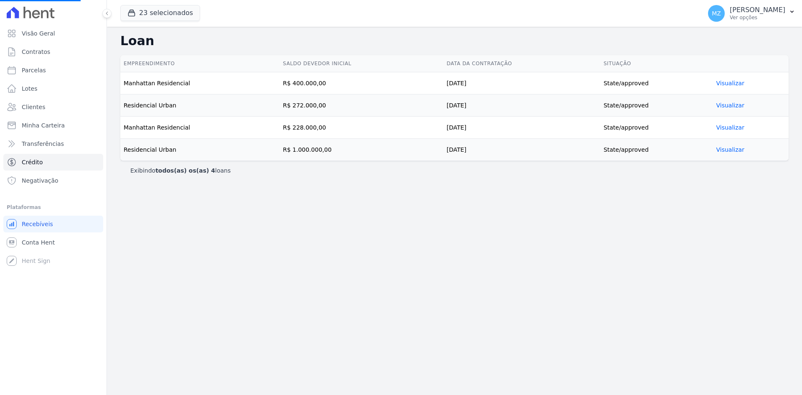 The image size is (802, 395). Describe the element at coordinates (37, 224) in the screenshot. I see `span: Recebíveis` at that location.